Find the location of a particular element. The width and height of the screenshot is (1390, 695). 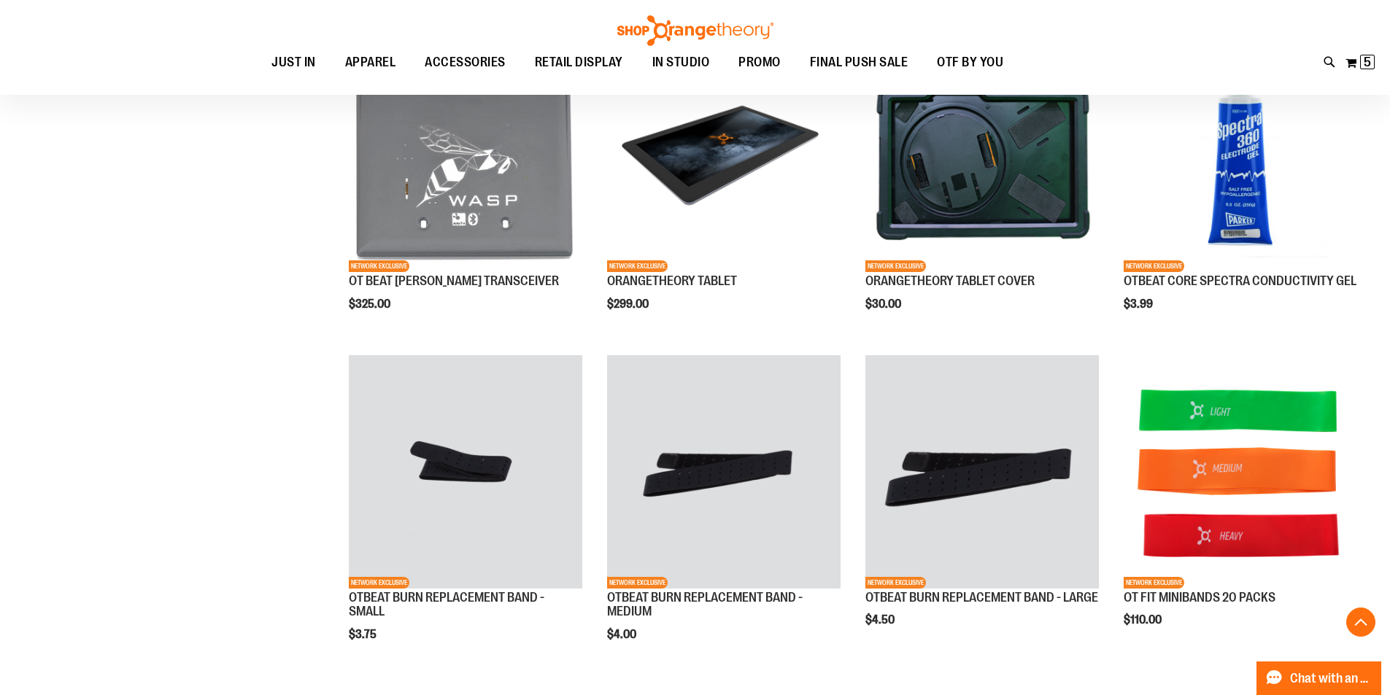

a: Product image for OTBEAT BURN REPLACEMENT BAND - MEDIUMNETWORK EXCLUSIVE is located at coordinates (724, 473).